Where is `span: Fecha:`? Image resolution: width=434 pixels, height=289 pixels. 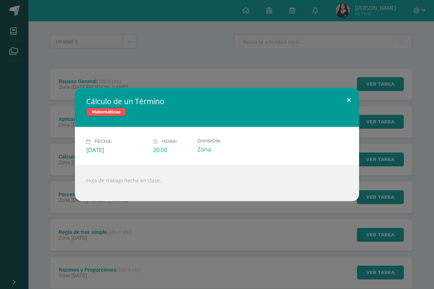 span: Fecha: is located at coordinates (103, 141).